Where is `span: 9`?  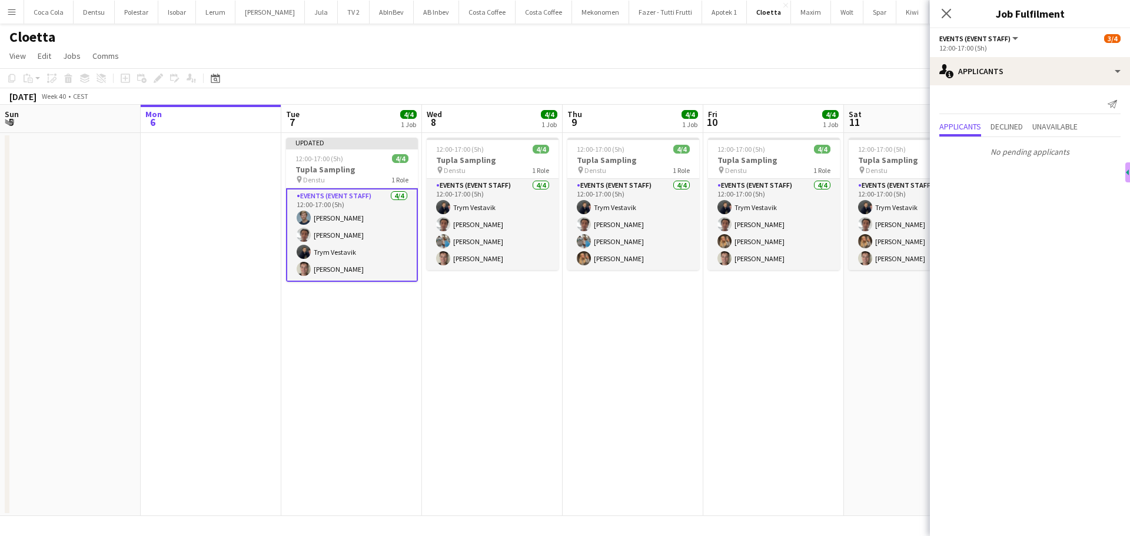
span: 9 is located at coordinates (574, 122).